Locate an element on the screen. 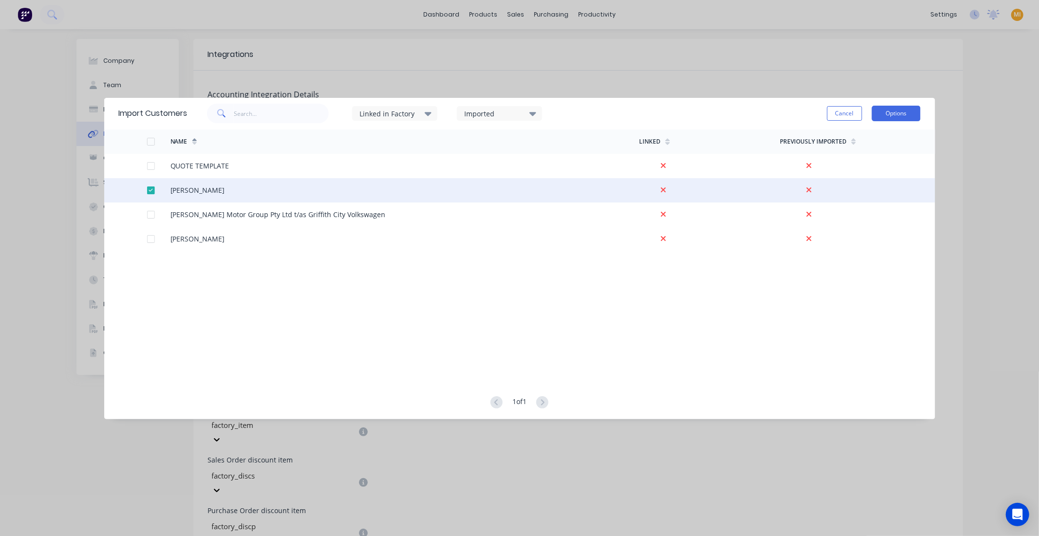  div: Open Intercom Messenger is located at coordinates (1017, 515).